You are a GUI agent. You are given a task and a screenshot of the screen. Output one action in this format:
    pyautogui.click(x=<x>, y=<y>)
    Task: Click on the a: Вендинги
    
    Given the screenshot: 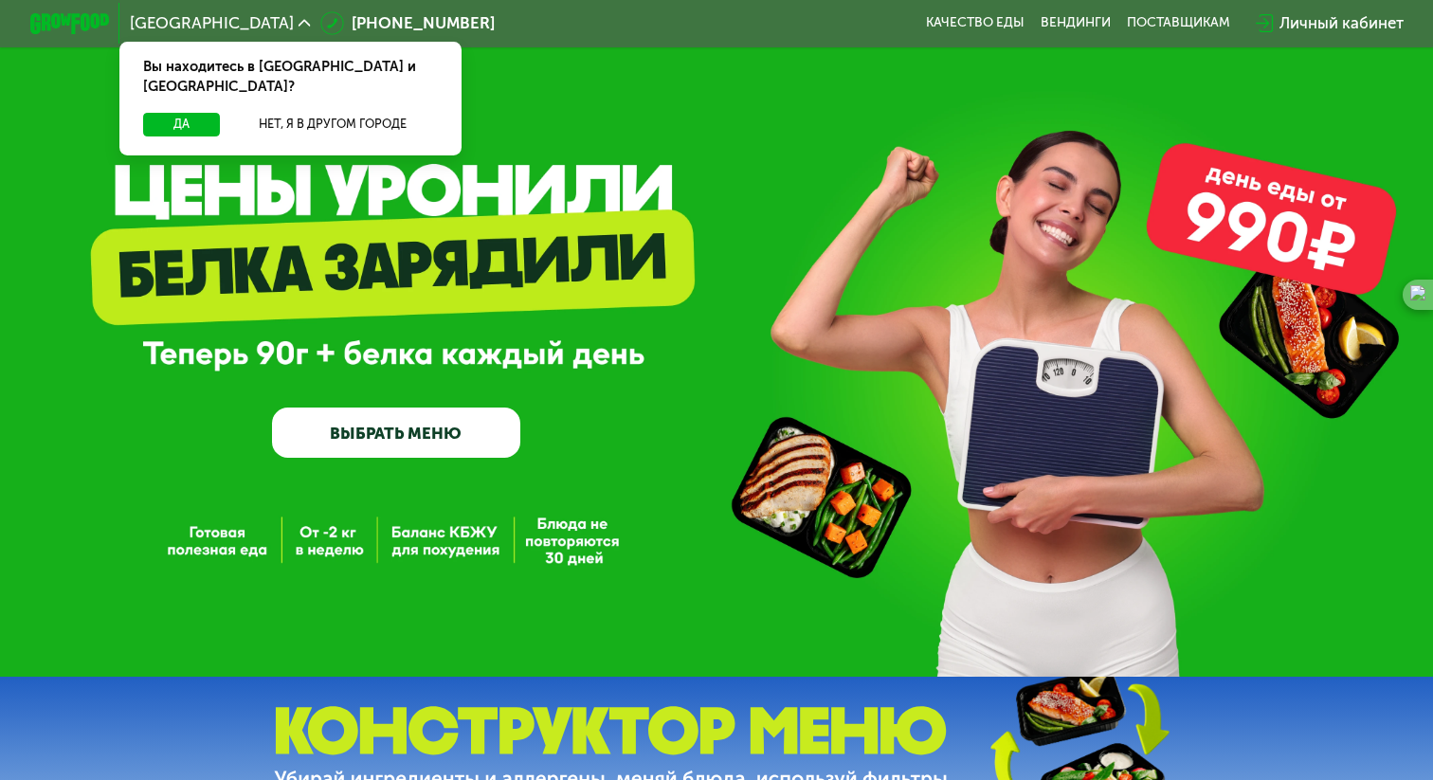 What is the action you would take?
    pyautogui.click(x=1076, y=23)
    